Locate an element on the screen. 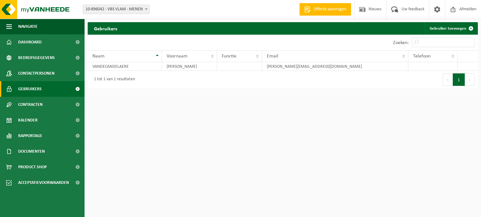 This screenshot has width=481, height=217. span: Voornaam is located at coordinates (177, 56).